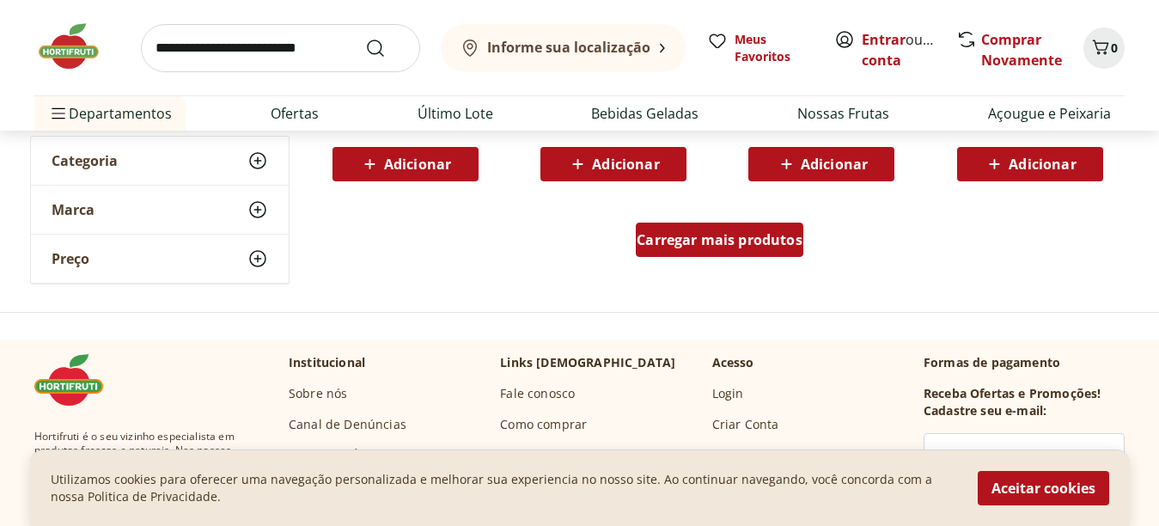 The image size is (1159, 526). What do you see at coordinates (984, 411) in the screenshot?
I see `h3: Cadastre seu e-mail:` at bounding box center [984, 411].